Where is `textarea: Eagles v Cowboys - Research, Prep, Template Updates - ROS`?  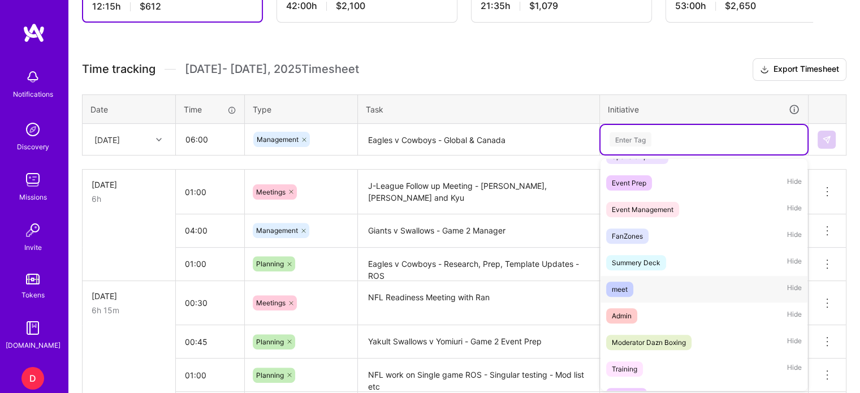 textarea: Eagles v Cowboys - Research, Prep, Template Updates - ROS is located at coordinates (478, 264).